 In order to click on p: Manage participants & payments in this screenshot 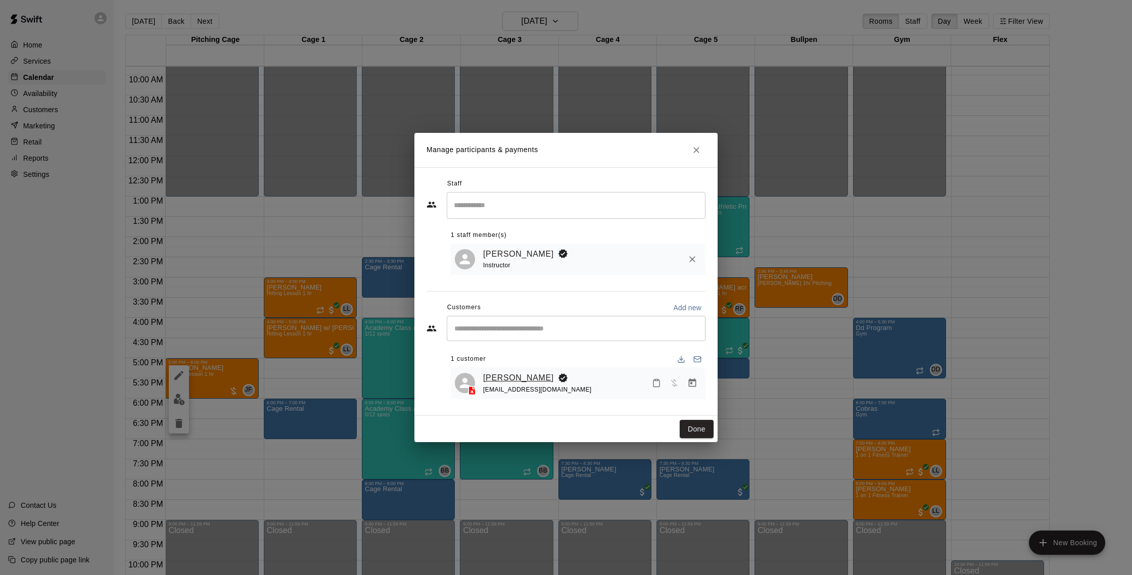, I will do `click(482, 150)`.